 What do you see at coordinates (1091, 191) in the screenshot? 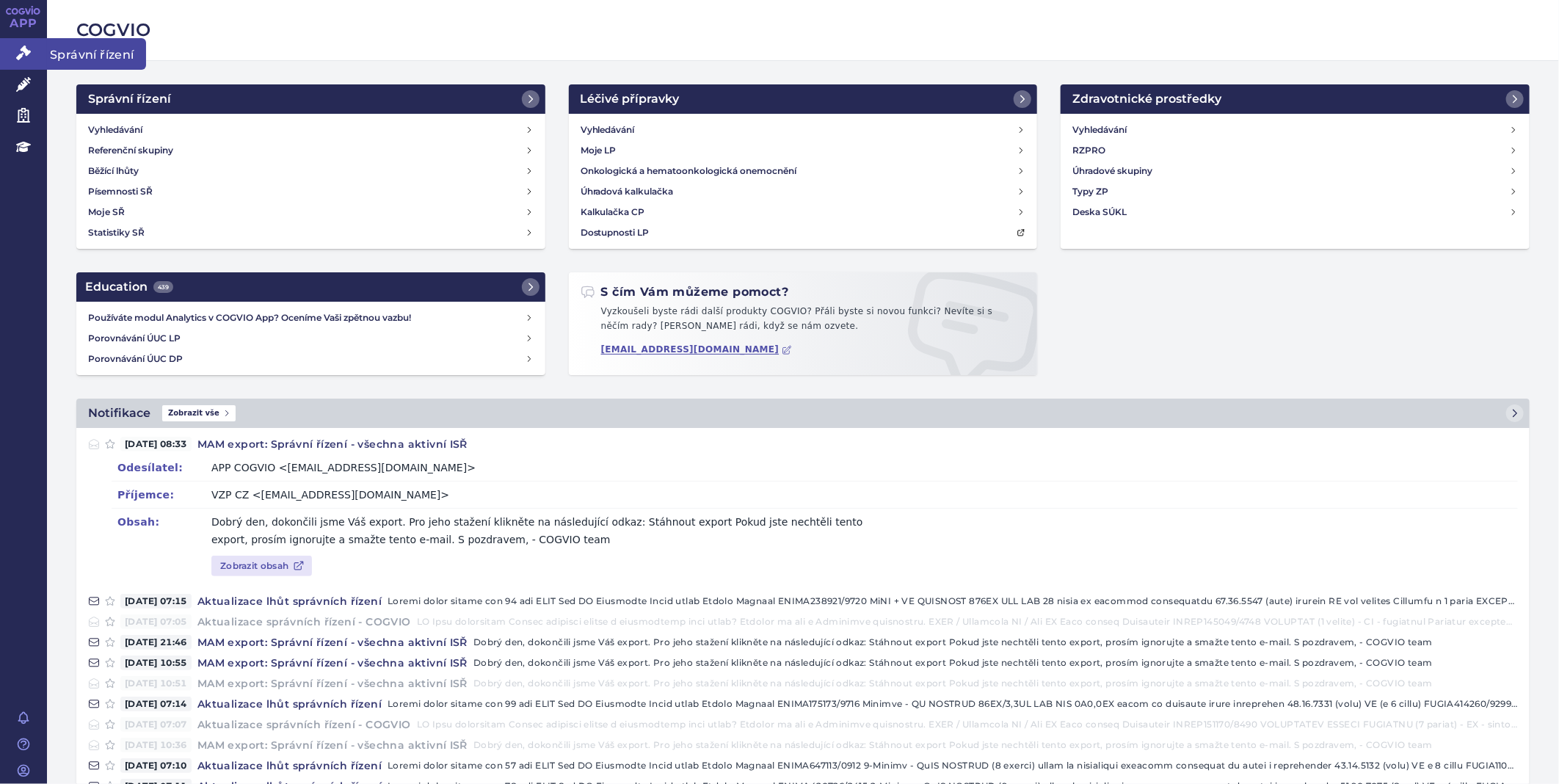
I see `h4: Typy ZP` at bounding box center [1091, 191].